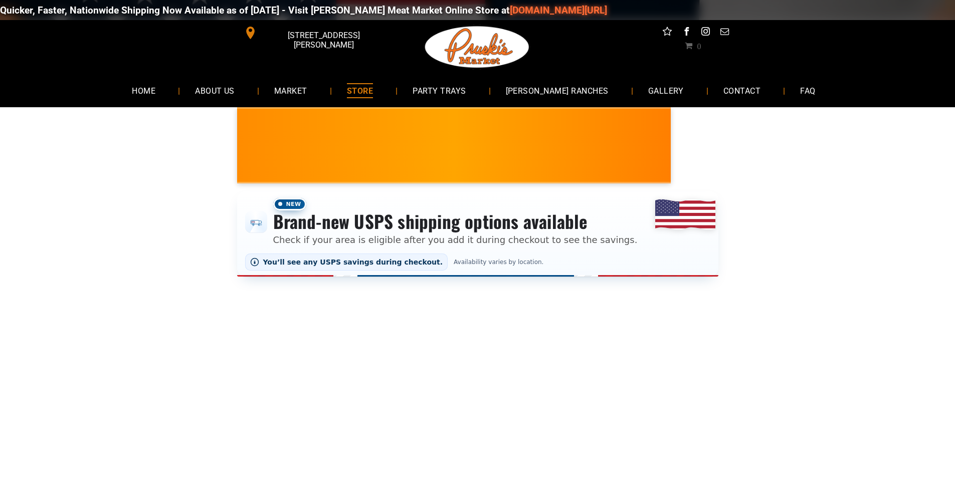  What do you see at coordinates (353, 262) in the screenshot?
I see `span: You’ll see any USPS savings during checkout.` at bounding box center [353, 262].